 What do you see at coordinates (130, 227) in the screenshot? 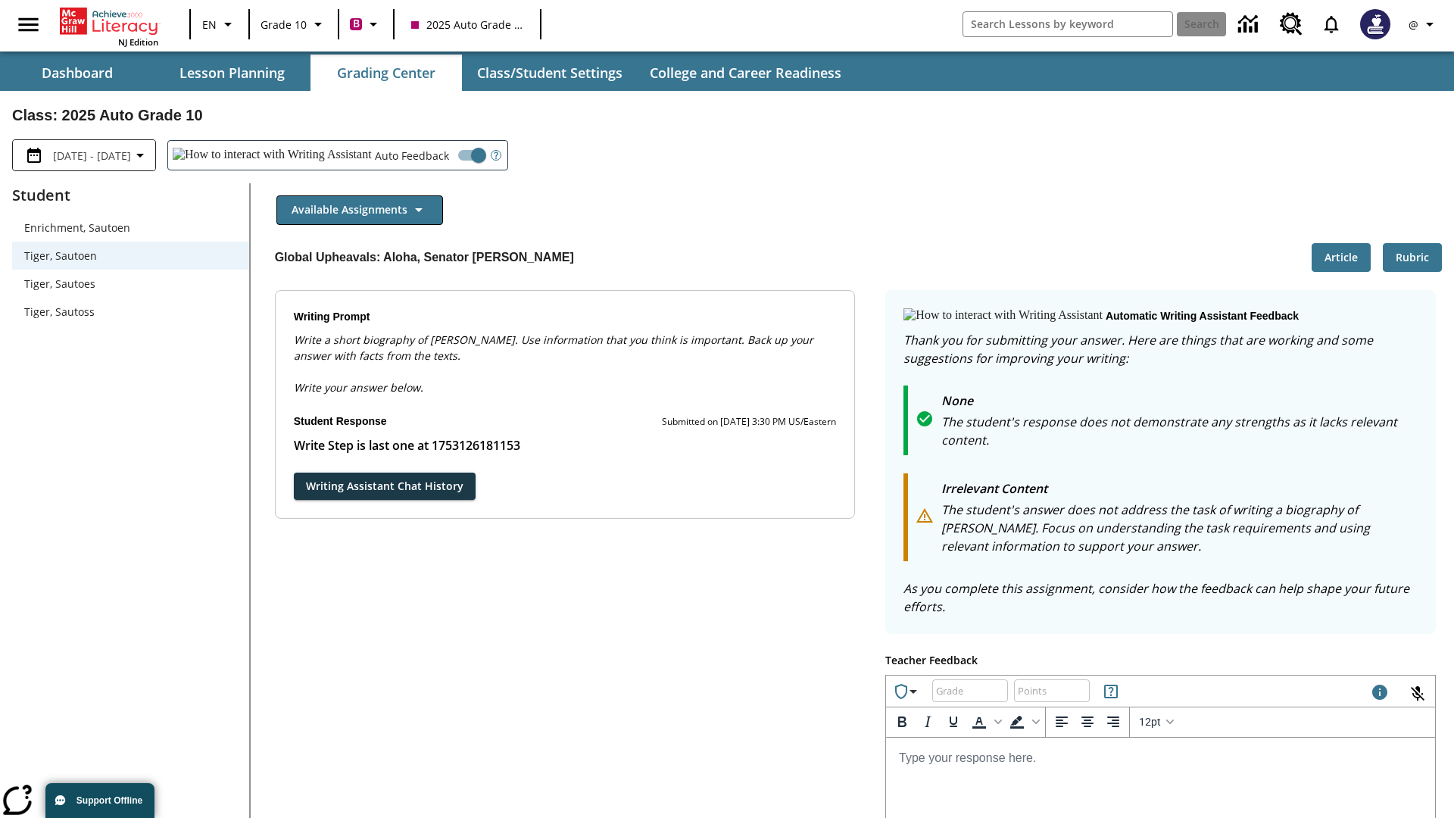
I see `span: Enrichment, Sautoen` at bounding box center [130, 227].